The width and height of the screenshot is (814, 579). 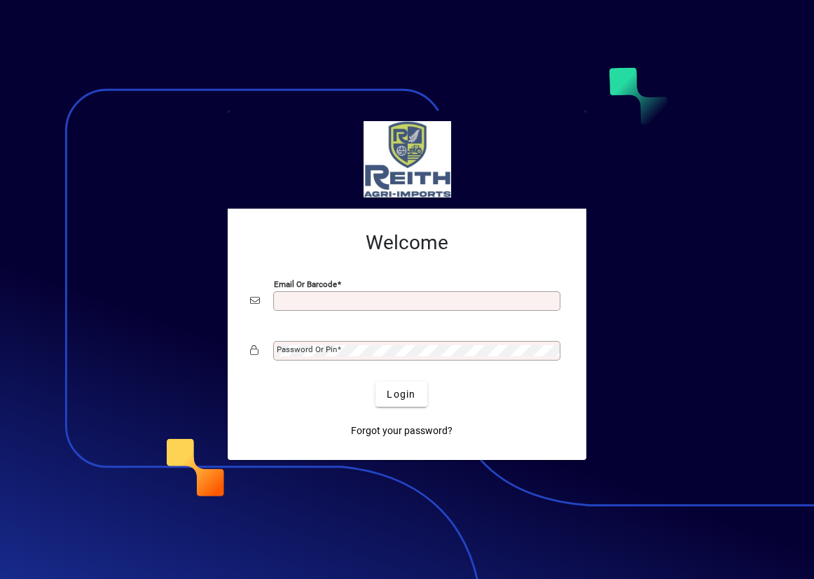 What do you see at coordinates (401, 431) in the screenshot?
I see `a: Forgot your password?` at bounding box center [401, 431].